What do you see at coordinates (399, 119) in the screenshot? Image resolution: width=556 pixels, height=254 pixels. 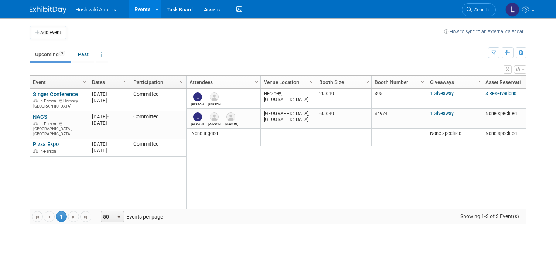 I see `td: S4974` at bounding box center [399, 119].